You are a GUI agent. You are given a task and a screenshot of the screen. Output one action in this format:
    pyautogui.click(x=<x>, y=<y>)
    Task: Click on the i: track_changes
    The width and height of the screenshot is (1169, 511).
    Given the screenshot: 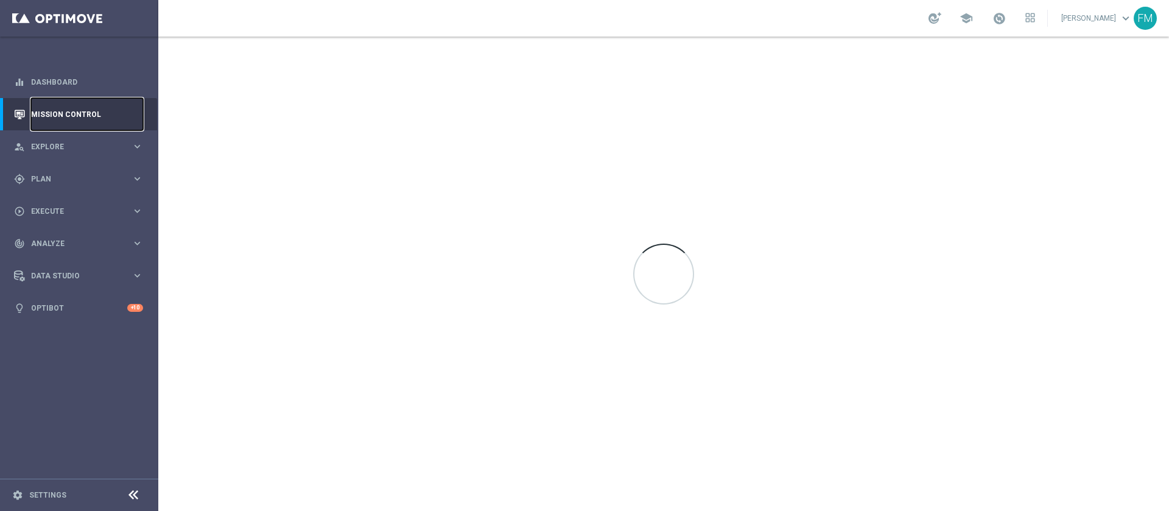 What is the action you would take?
    pyautogui.click(x=19, y=244)
    